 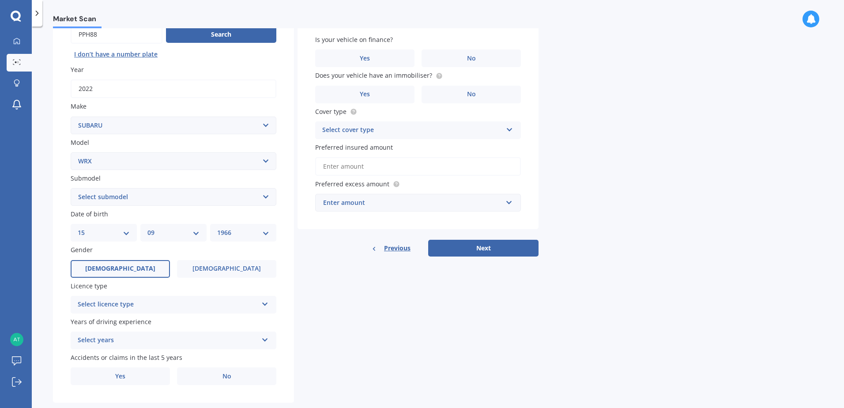 I want to click on span: Does your vehicle have an immobiliser?, so click(x=374, y=76).